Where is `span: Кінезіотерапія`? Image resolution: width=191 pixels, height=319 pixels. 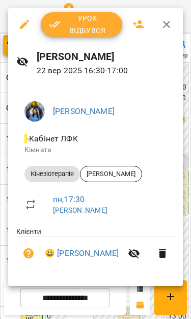
span: Кінезіотерапія is located at coordinates (52, 174).